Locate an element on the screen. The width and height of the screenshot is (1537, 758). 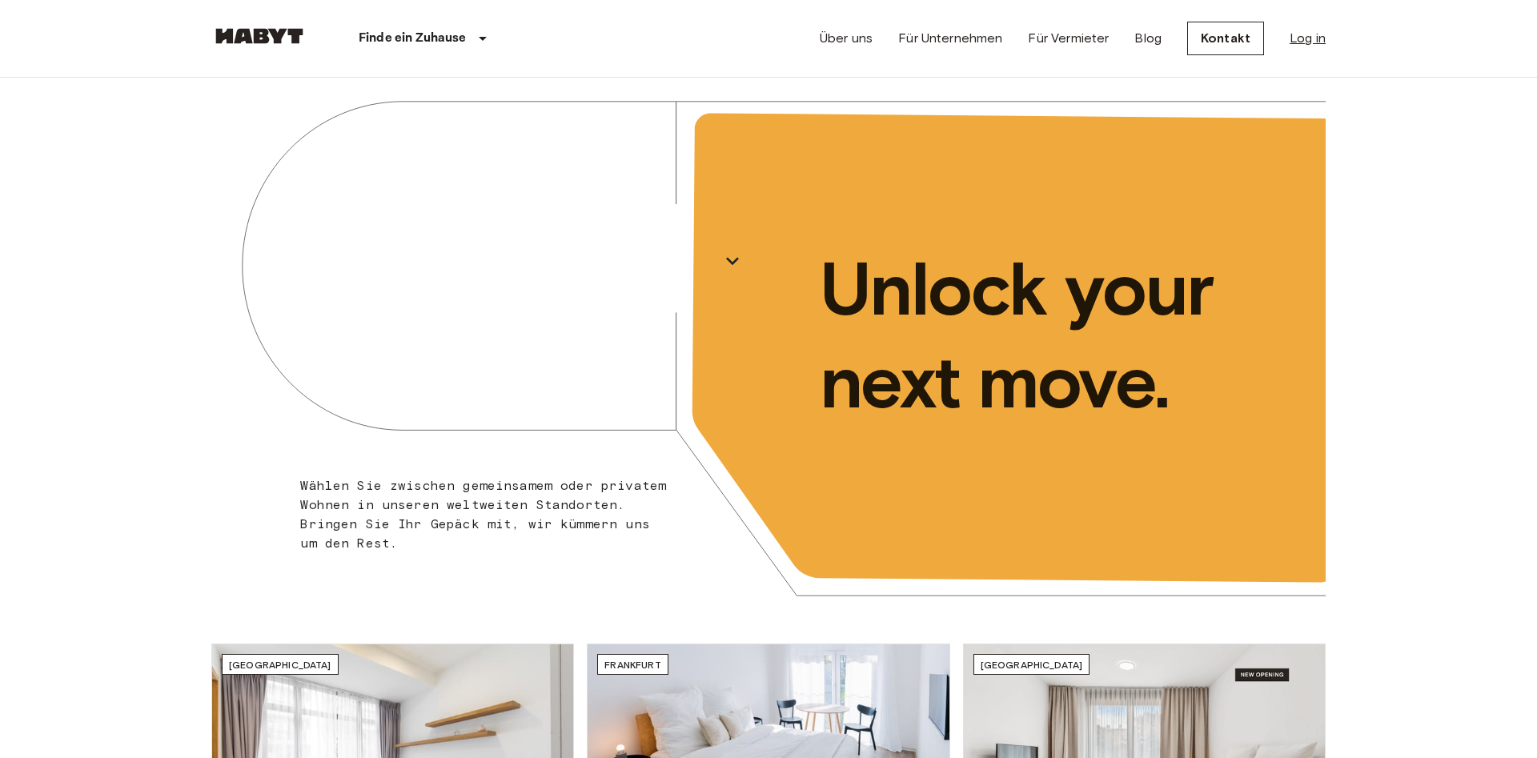
span: Frankfurt is located at coordinates (633, 665).